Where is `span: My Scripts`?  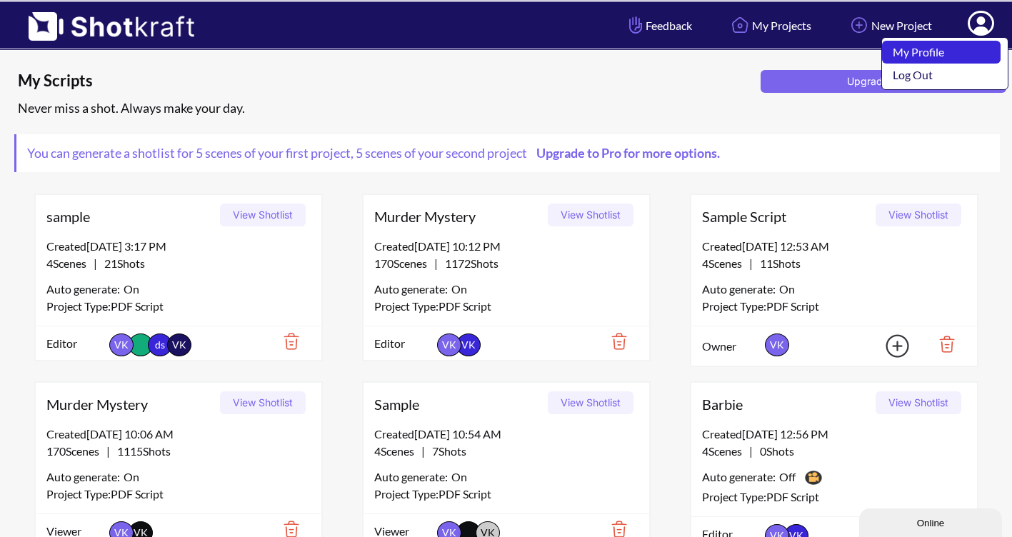
span: My Scripts is located at coordinates (387, 81).